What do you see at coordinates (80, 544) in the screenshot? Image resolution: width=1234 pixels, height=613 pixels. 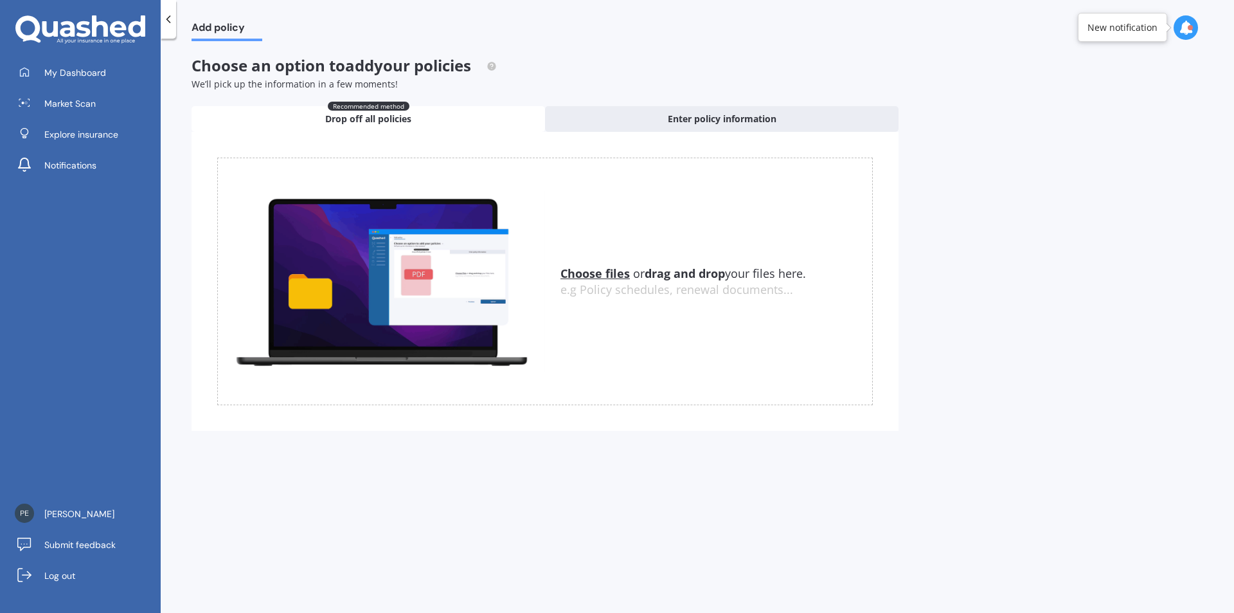 I see `span: Submit feedback` at bounding box center [80, 544].